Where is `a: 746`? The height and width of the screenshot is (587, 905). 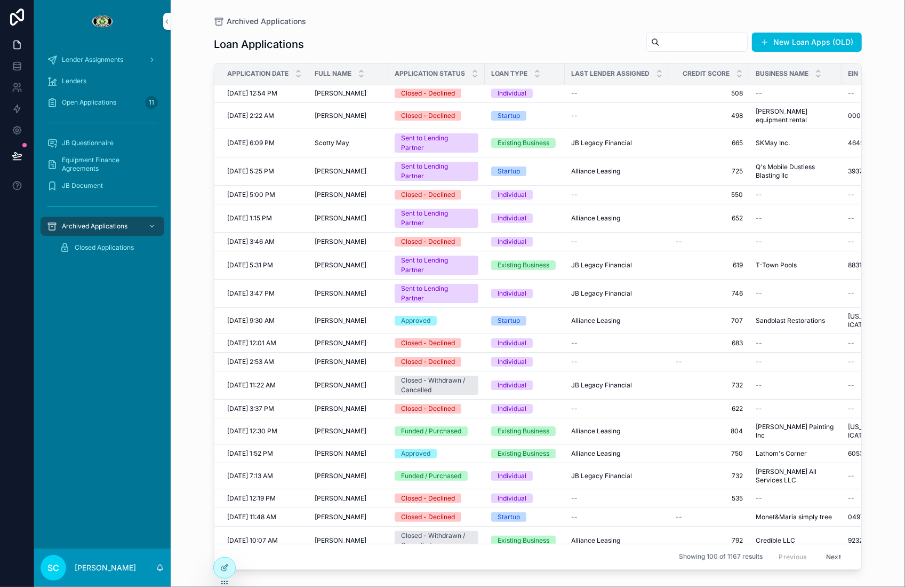 a: 746 is located at coordinates (709, 293).